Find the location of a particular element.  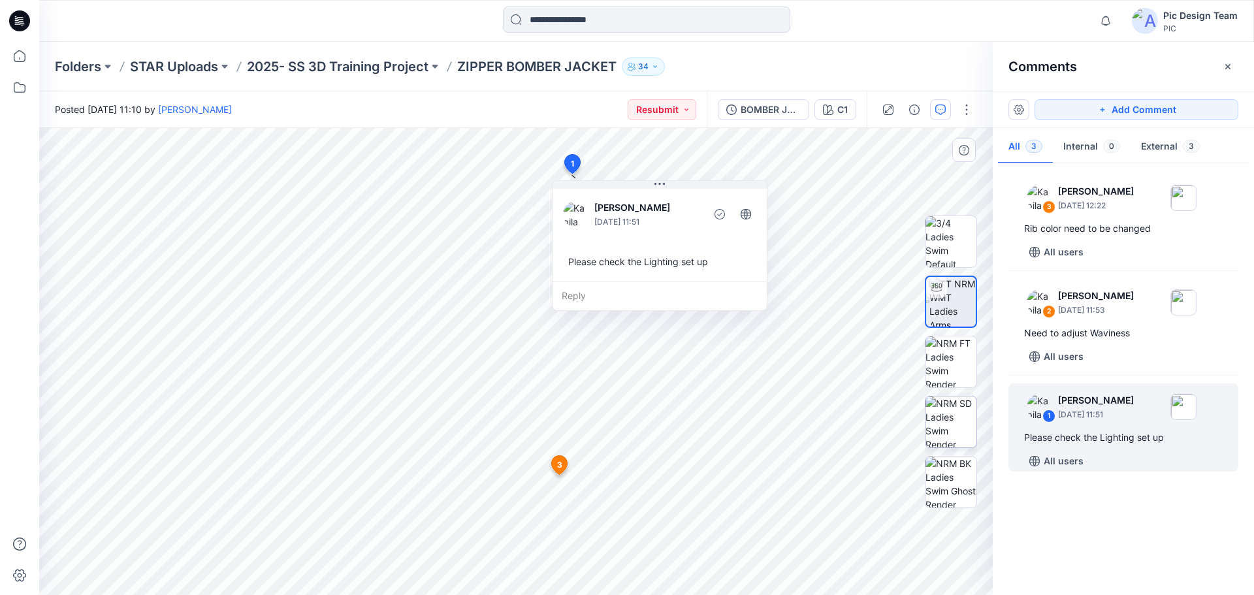

a: Folders is located at coordinates (78, 67).